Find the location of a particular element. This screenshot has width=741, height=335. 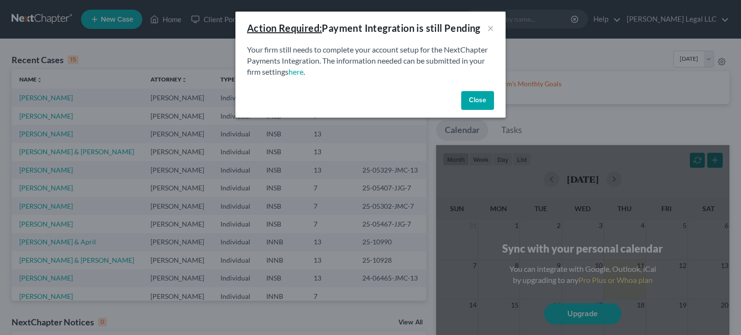

p: Your firm still needs to complete your account setup for the NextChapter Payments Integration. Th... is located at coordinates (371, 61).